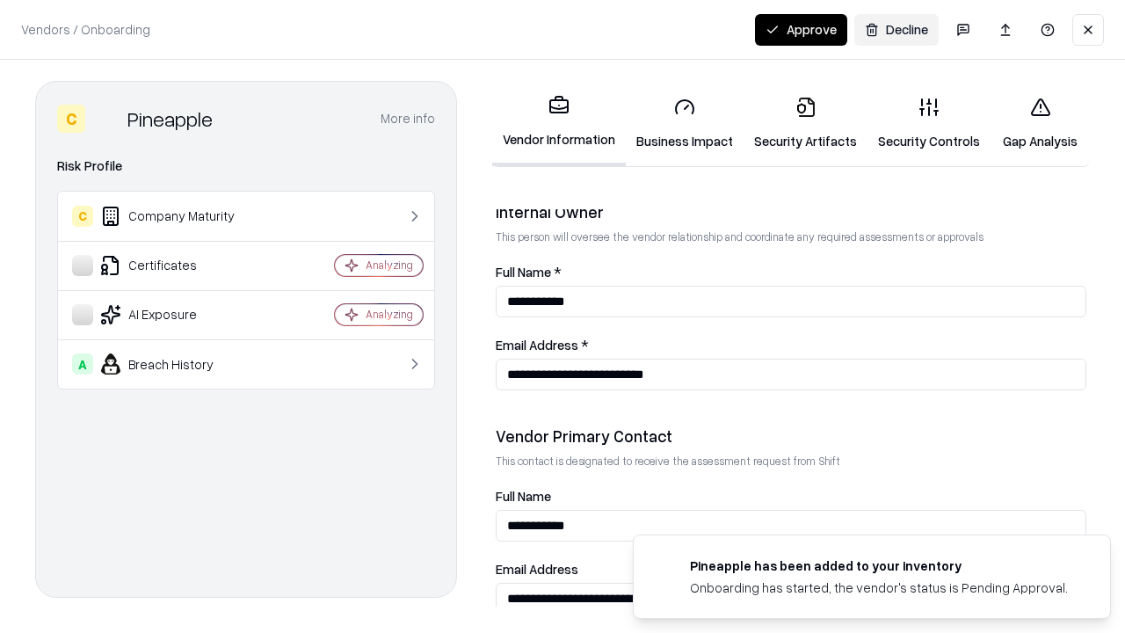  Describe the element at coordinates (177, 216) in the screenshot. I see `div: Company Maturity` at that location.